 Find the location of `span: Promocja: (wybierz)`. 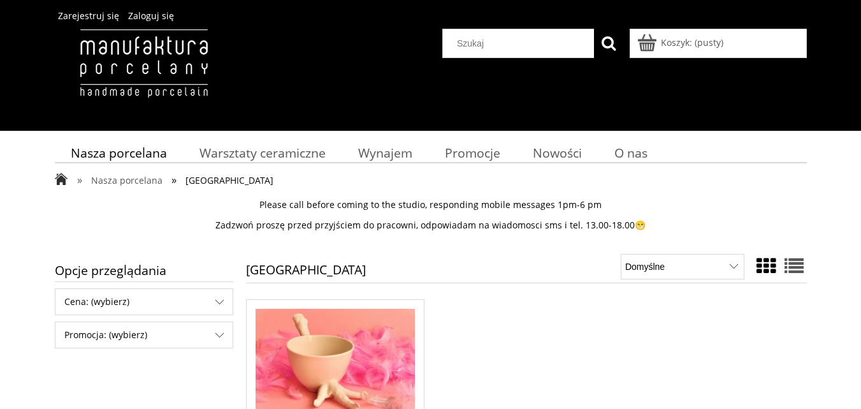

span: Promocja: (wybierz) is located at coordinates (144, 335).